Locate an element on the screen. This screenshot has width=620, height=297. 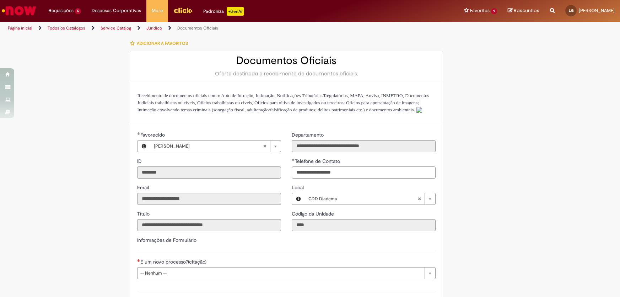
a: Todos os Catálogos is located at coordinates (66, 28).